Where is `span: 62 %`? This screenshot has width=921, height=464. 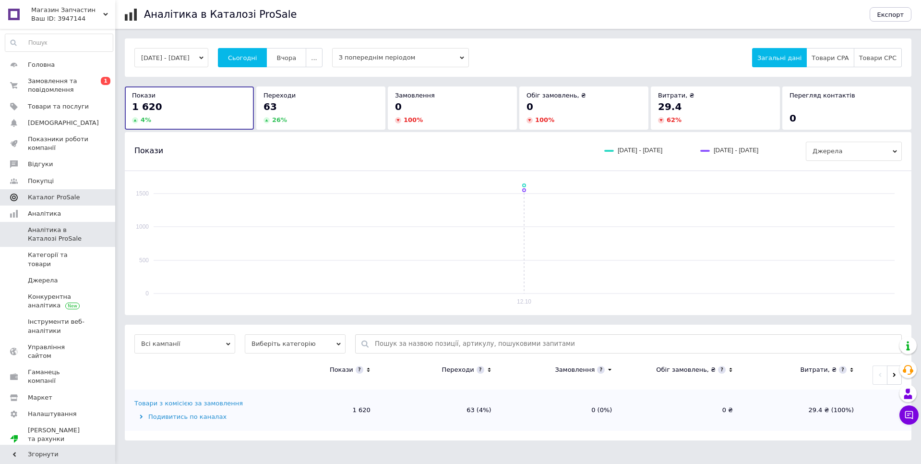
span: 62 % is located at coordinates (674, 119).